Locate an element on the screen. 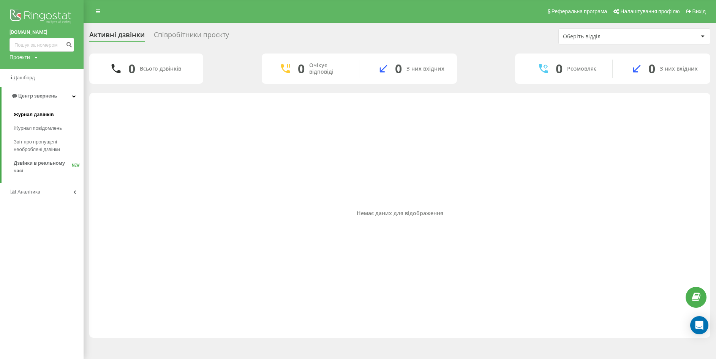 The image size is (716, 359). a: Журнал дзвінків is located at coordinates (49, 115).